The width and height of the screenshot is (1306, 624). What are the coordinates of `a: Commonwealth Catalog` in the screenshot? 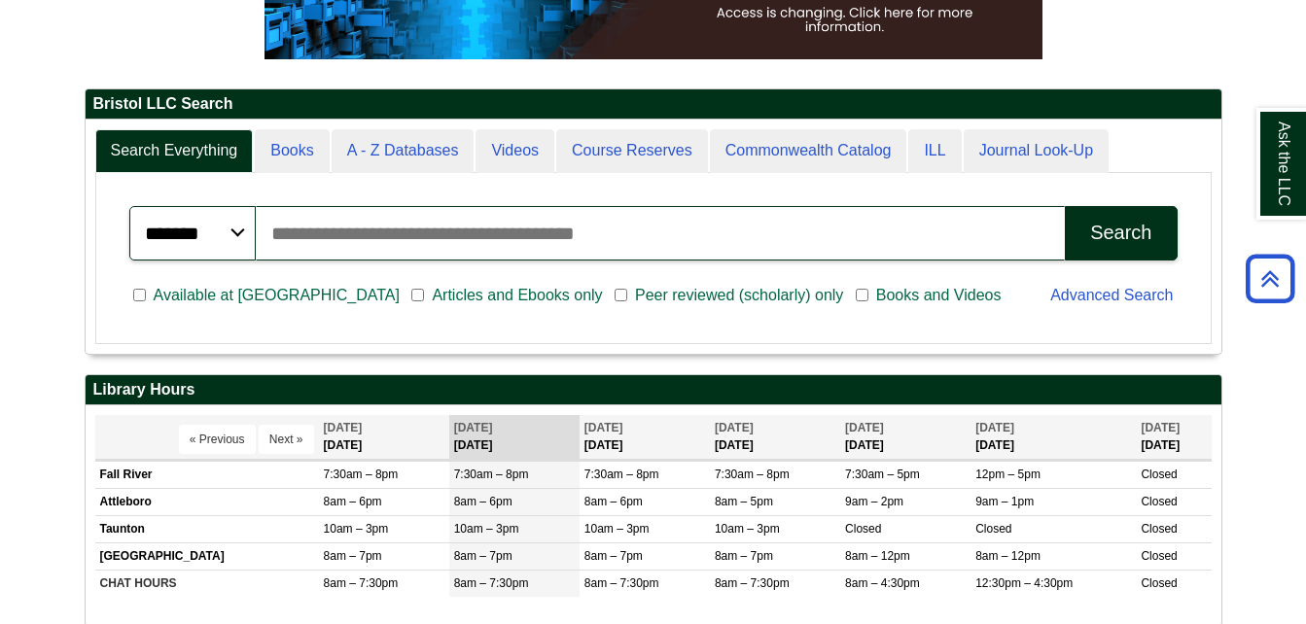 It's located at (808, 151).